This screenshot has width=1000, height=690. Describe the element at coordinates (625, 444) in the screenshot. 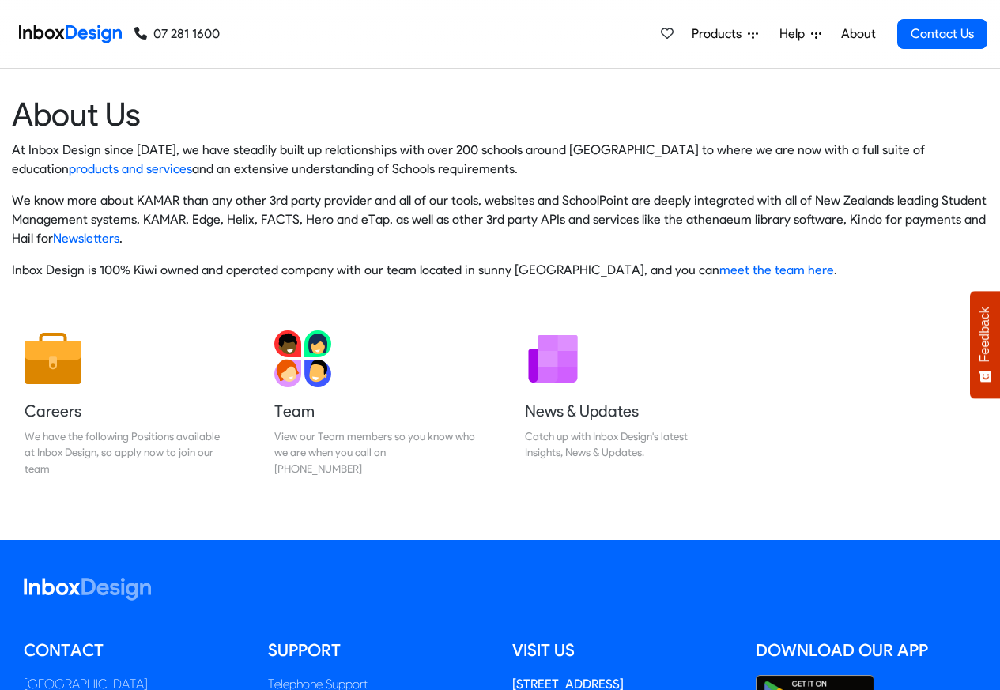

I see `div: Catch up with Inbox Design's latest Insights, News & Updates.` at that location.